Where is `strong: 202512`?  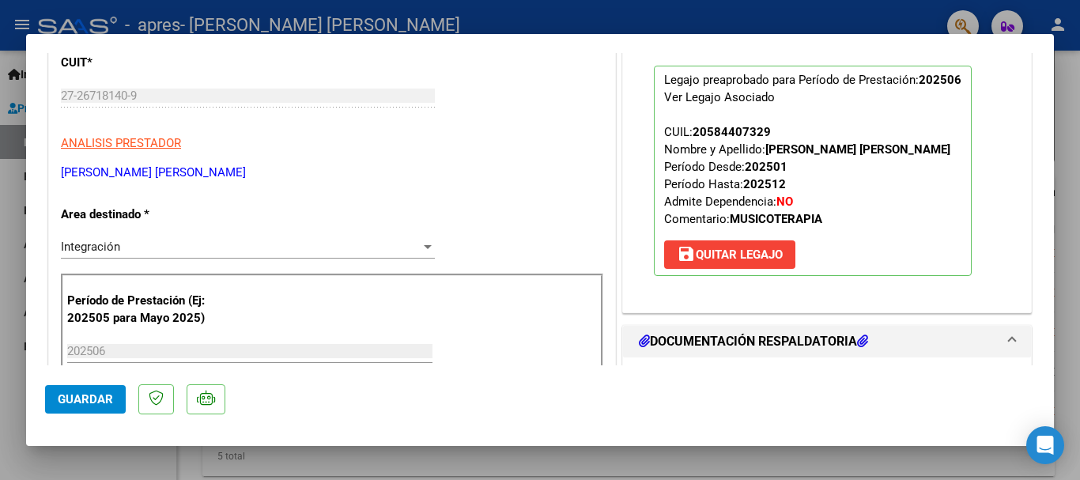 strong: 202512 is located at coordinates (765, 184).